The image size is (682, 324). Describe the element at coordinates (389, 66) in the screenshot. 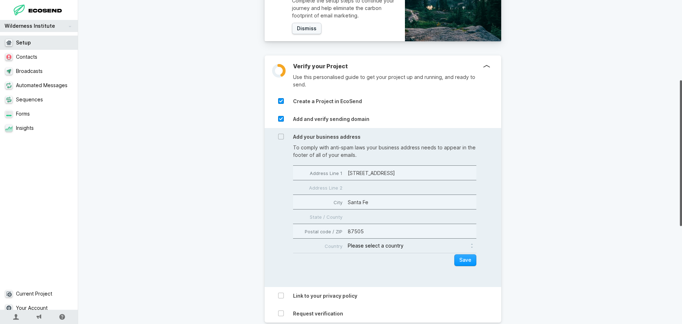

I see `h3: Verify your Project` at that location.